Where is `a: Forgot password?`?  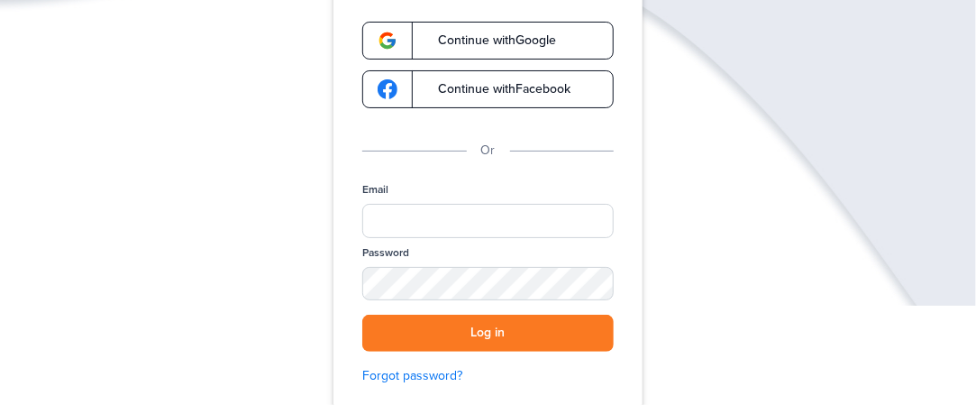
a: Forgot password? is located at coordinates (488, 376).